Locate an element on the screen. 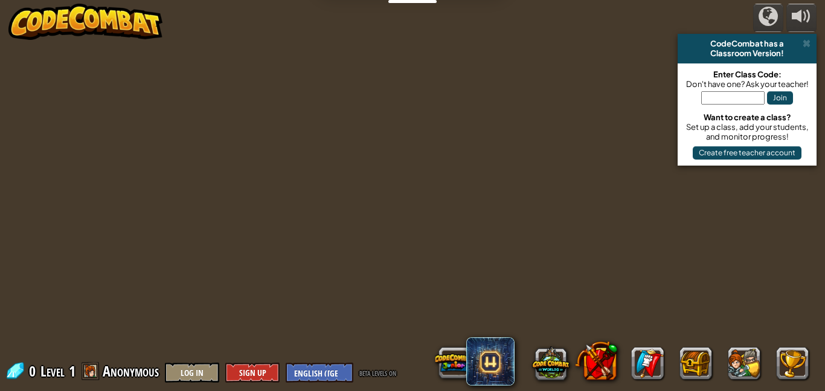 Image resolution: width=825 pixels, height=391 pixels. span: 0 is located at coordinates (34, 371).